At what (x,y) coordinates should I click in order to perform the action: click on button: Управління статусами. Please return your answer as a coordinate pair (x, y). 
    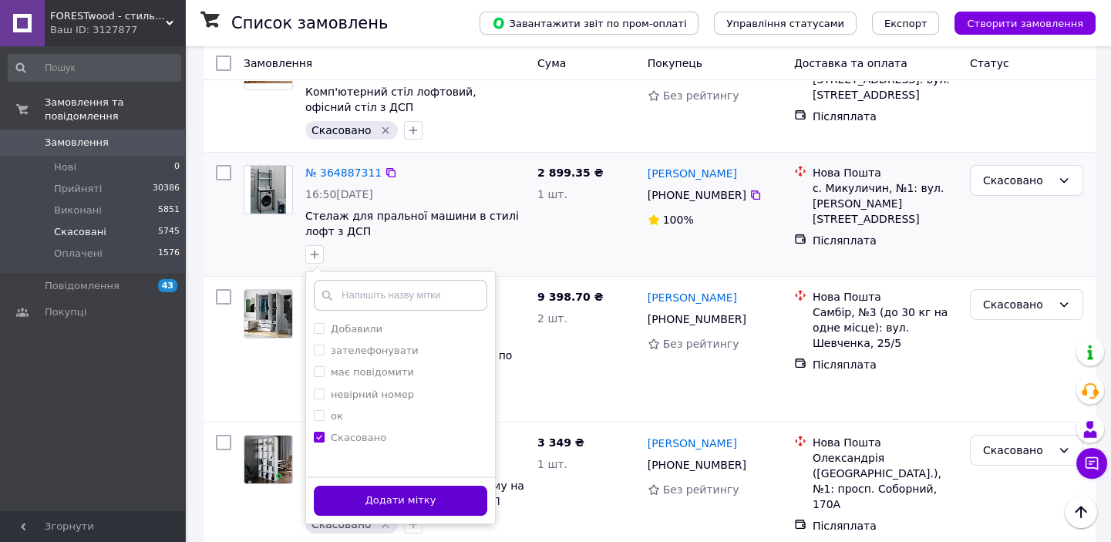
    Looking at the image, I should click on (785, 23).